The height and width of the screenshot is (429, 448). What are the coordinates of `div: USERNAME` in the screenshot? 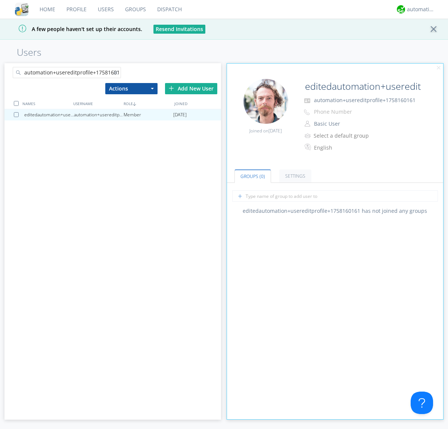 It's located at (96, 103).